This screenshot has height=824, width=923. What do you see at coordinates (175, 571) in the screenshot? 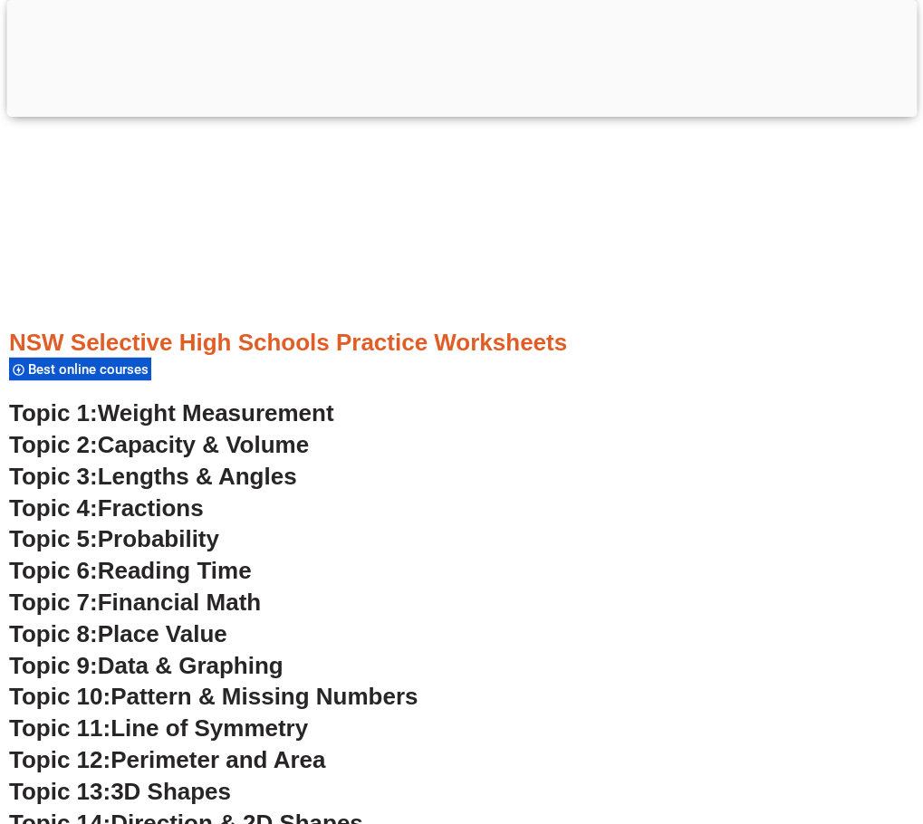
I see `span: Reading Time` at bounding box center [175, 571].